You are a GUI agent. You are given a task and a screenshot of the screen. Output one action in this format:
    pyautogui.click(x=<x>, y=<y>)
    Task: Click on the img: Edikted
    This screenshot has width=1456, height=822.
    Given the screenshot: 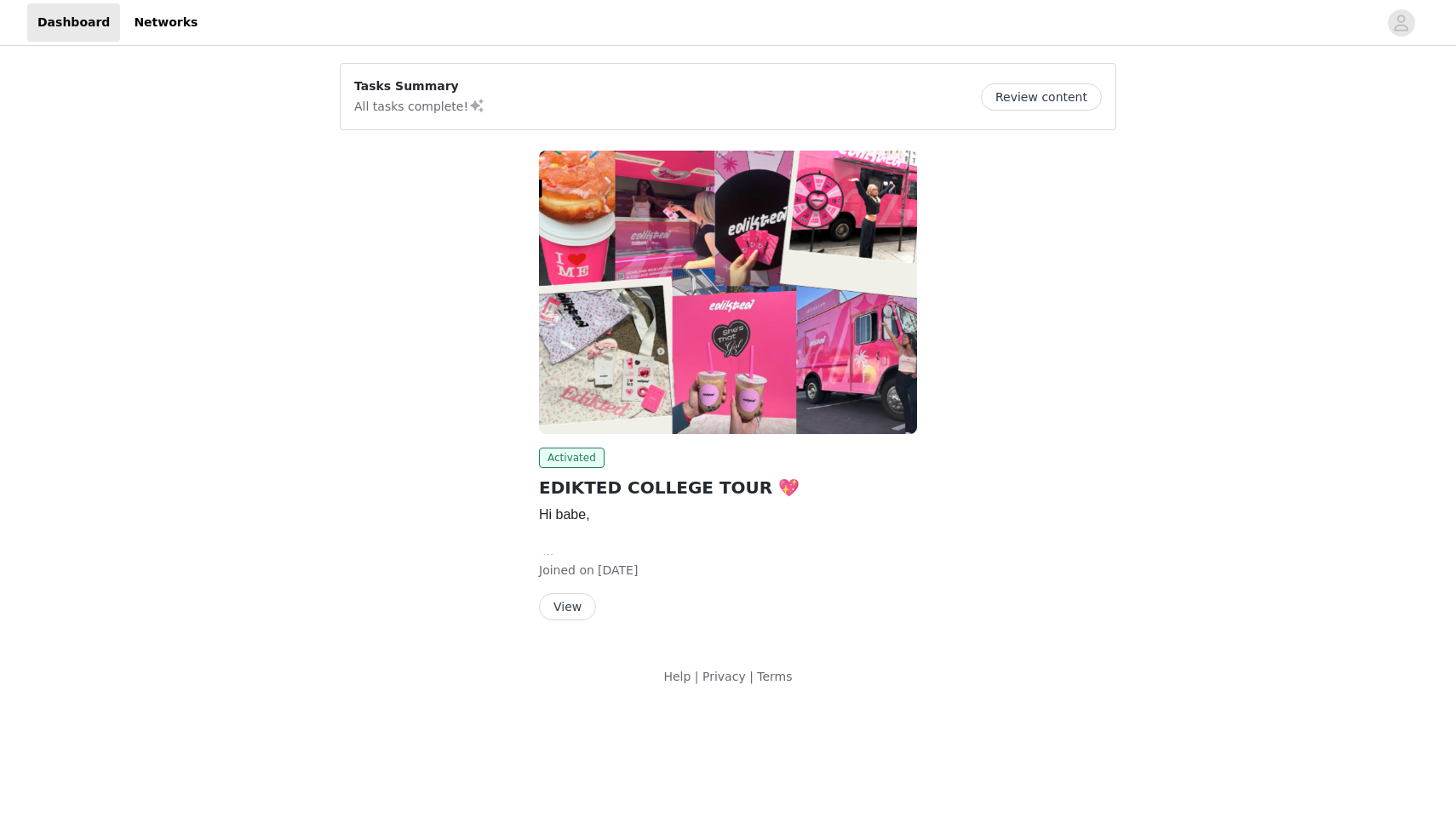 What is the action you would take?
    pyautogui.click(x=728, y=292)
    